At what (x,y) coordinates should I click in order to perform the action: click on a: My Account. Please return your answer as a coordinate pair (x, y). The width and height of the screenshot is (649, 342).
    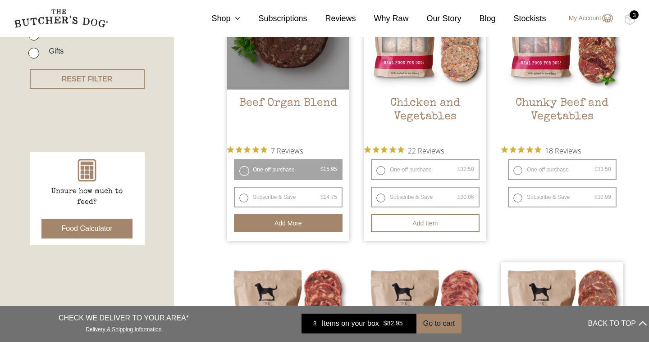
    Looking at the image, I should click on (586, 18).